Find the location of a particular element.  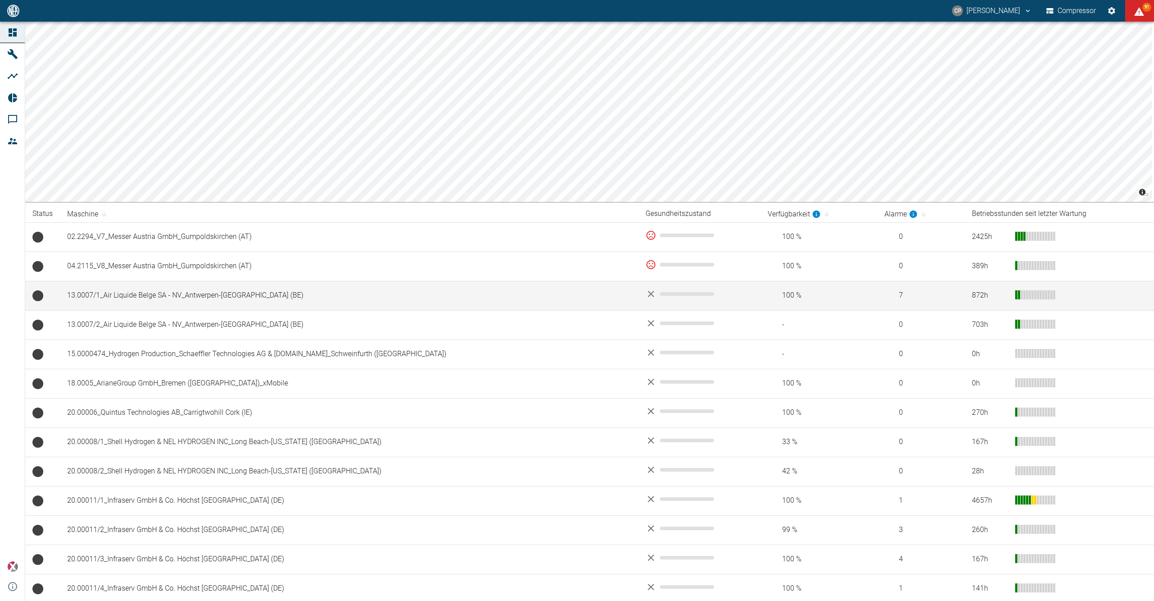

span: 99 % is located at coordinates (819, 530).